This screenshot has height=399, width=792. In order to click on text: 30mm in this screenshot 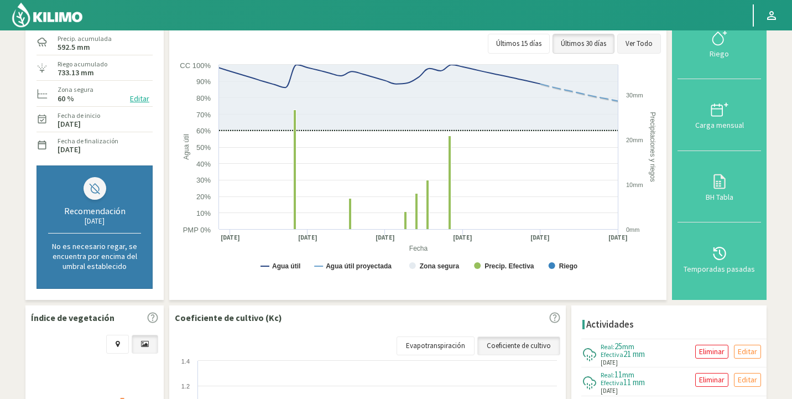, I will do `click(634, 95)`.